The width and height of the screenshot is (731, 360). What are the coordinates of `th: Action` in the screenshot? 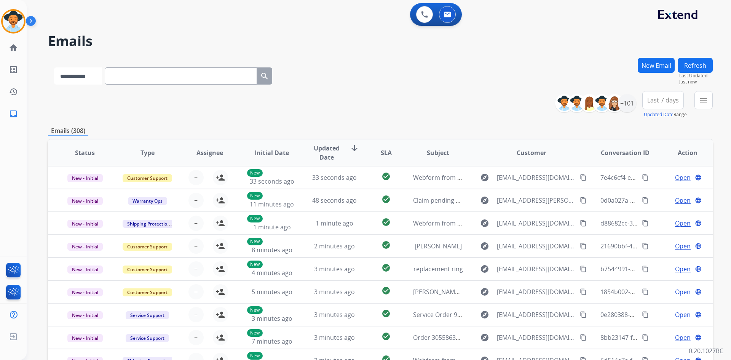 It's located at (682, 153).